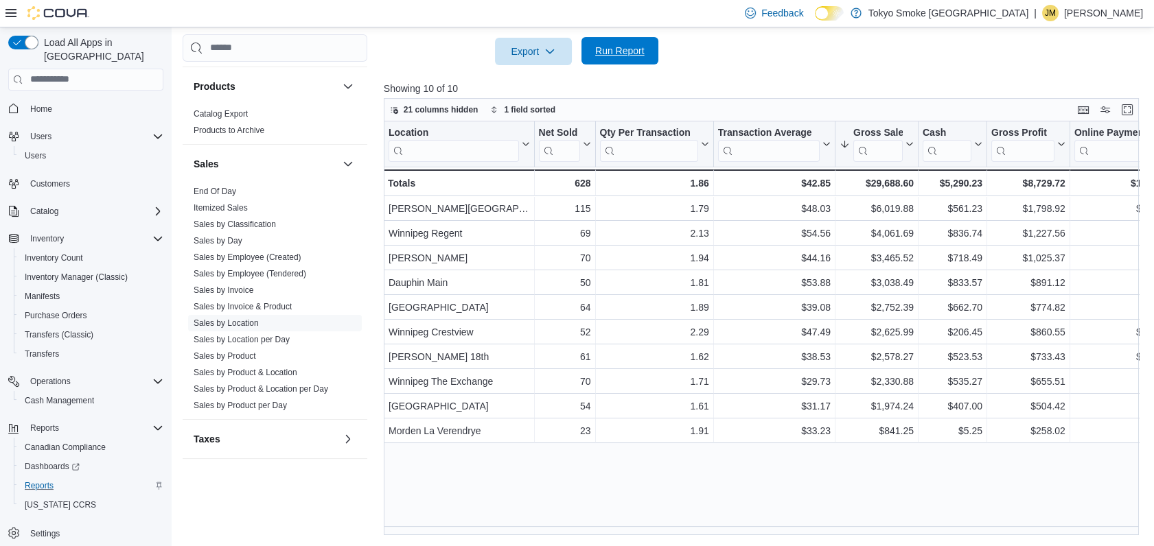 The height and width of the screenshot is (546, 1154). Describe the element at coordinates (245, 373) in the screenshot. I see `span: Sales by Product & Location` at that location.